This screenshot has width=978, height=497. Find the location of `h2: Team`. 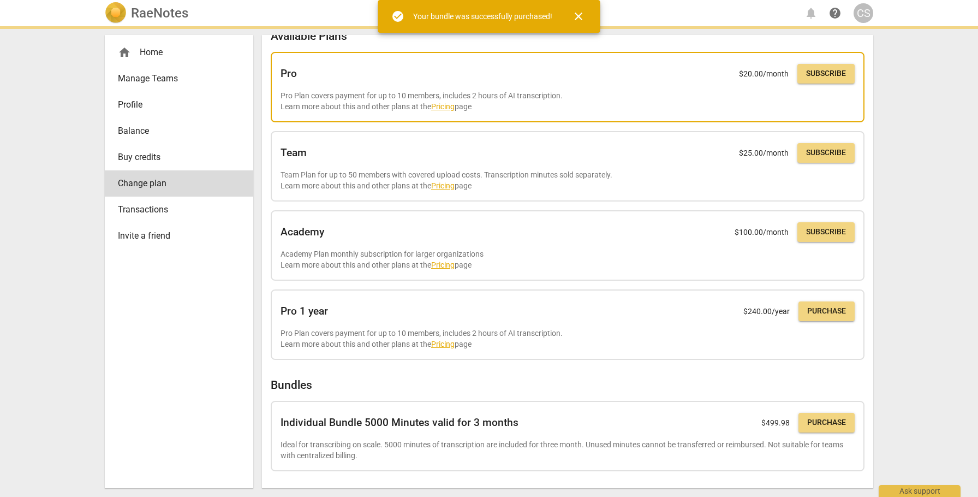

h2: Team is located at coordinates (294, 153).